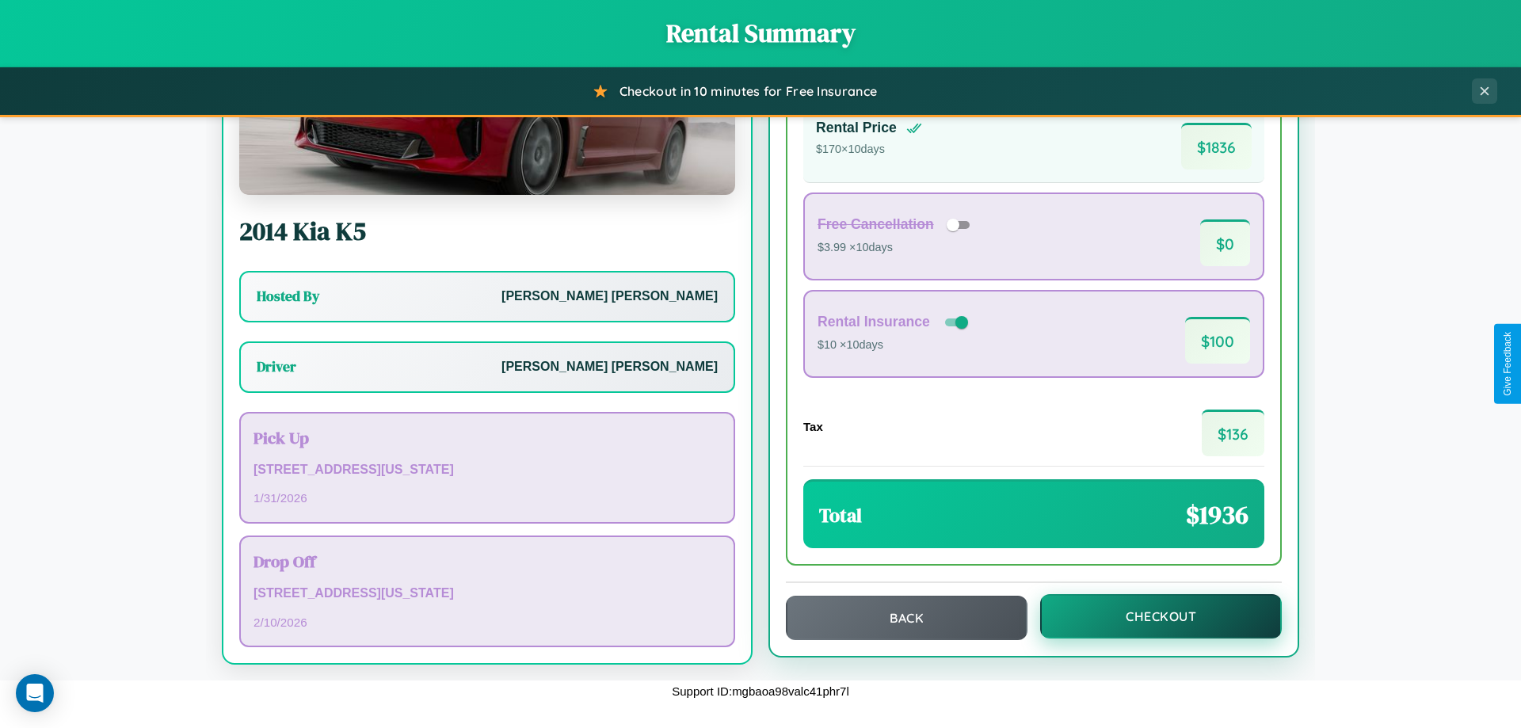 The height and width of the screenshot is (728, 1521). I want to click on p: $10 × 10 days, so click(895, 345).